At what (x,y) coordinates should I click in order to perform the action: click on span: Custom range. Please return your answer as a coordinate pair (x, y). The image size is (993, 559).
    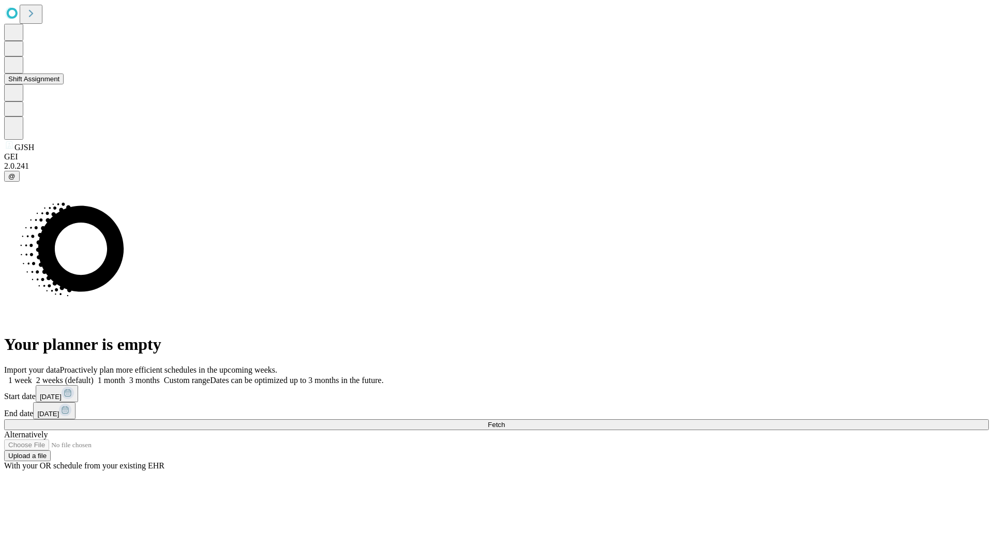
    Looking at the image, I should click on (187, 380).